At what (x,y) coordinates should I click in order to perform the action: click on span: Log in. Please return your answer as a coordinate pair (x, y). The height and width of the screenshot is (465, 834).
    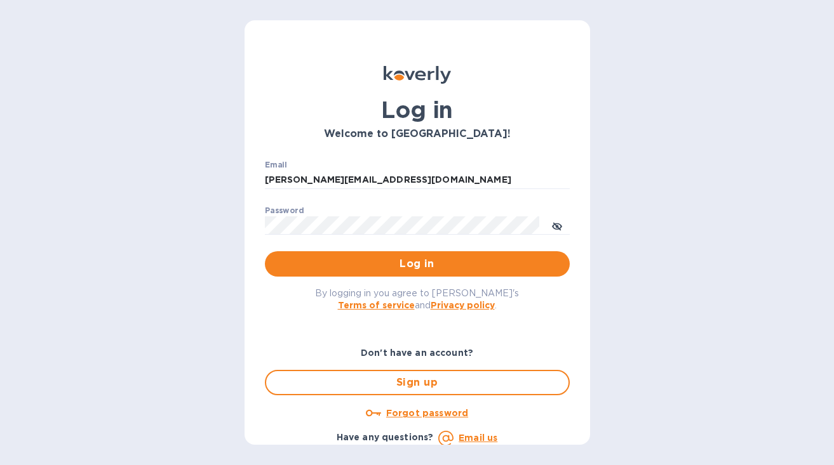
    Looking at the image, I should click on (417, 264).